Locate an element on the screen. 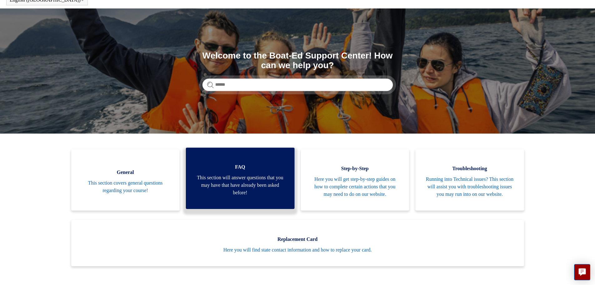 The image size is (595, 285). span: Here you will get step-by-step guides on how to complete certain actions that you may need to do ... is located at coordinates (355, 186).